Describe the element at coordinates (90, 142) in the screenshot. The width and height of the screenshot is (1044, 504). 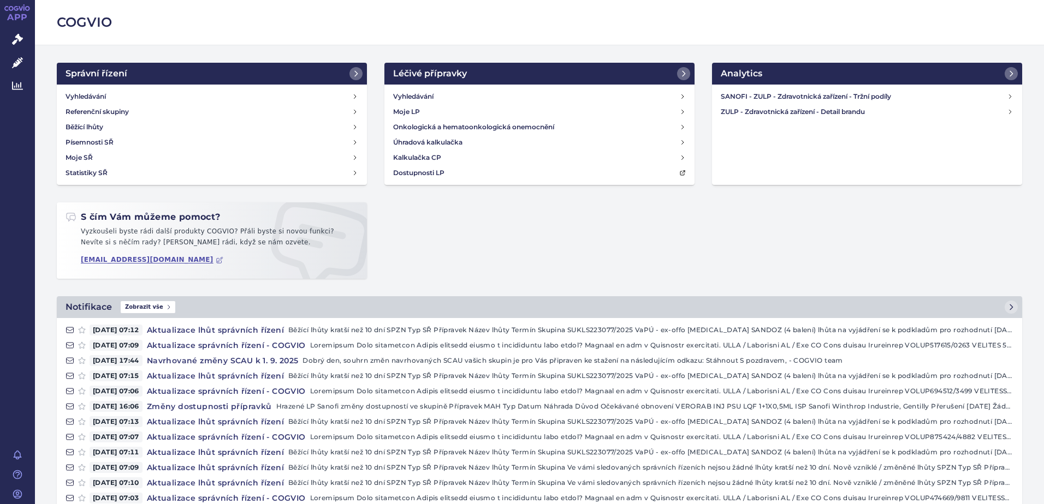
I see `h4: Písemnosti SŘ` at that location.